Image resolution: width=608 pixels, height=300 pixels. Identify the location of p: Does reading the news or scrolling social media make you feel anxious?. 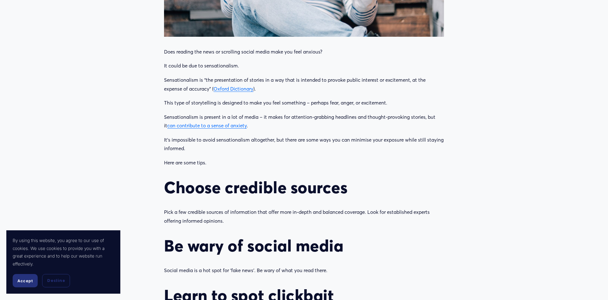
(304, 52).